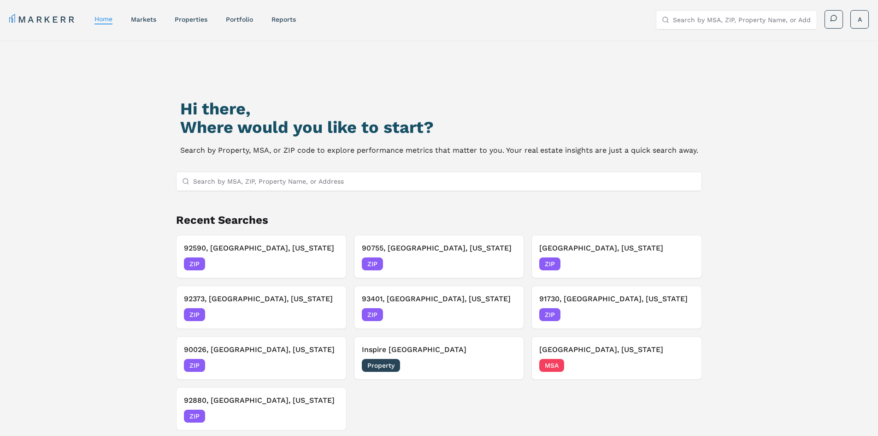 This screenshot has width=878, height=436. What do you see at coordinates (381, 365) in the screenshot?
I see `span: Property` at bounding box center [381, 365].